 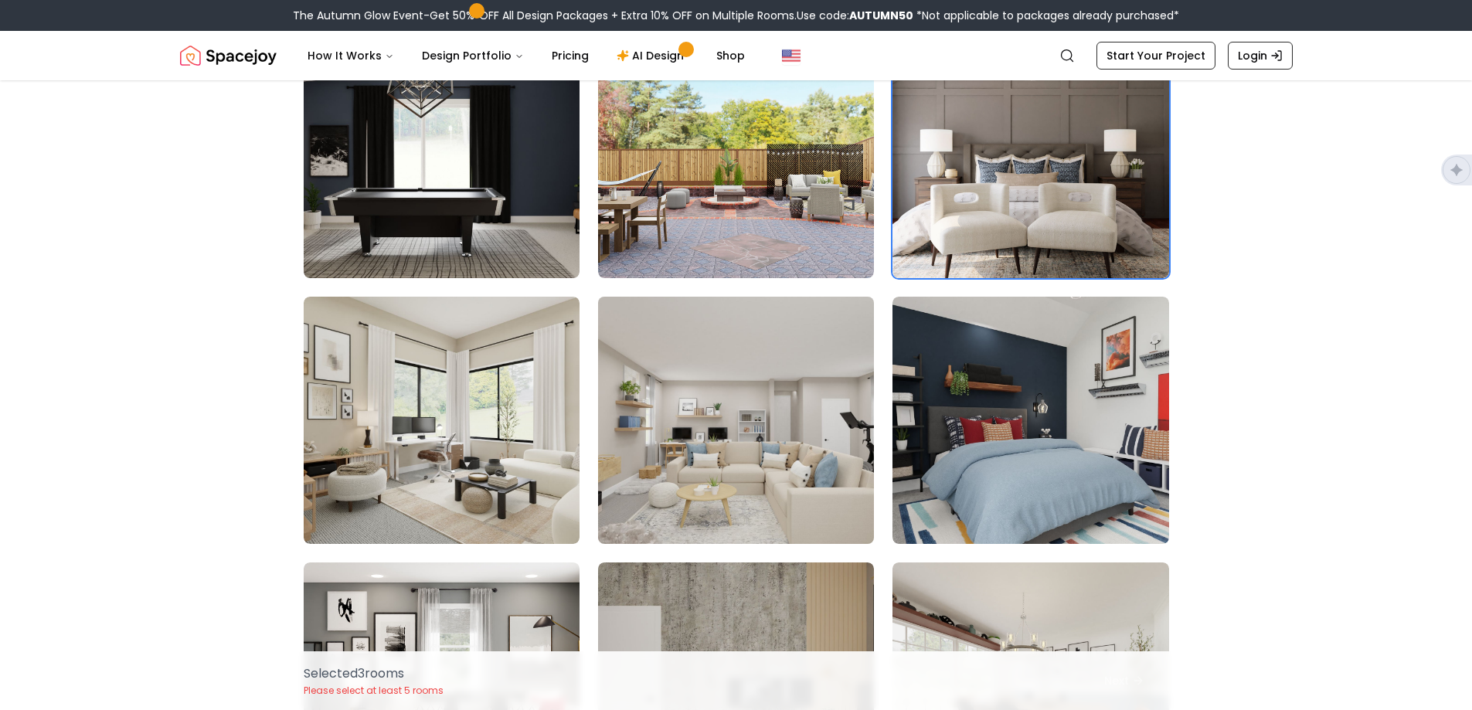 What do you see at coordinates (228, 56) in the screenshot?
I see `img: Spacejoy Logo` at bounding box center [228, 56].